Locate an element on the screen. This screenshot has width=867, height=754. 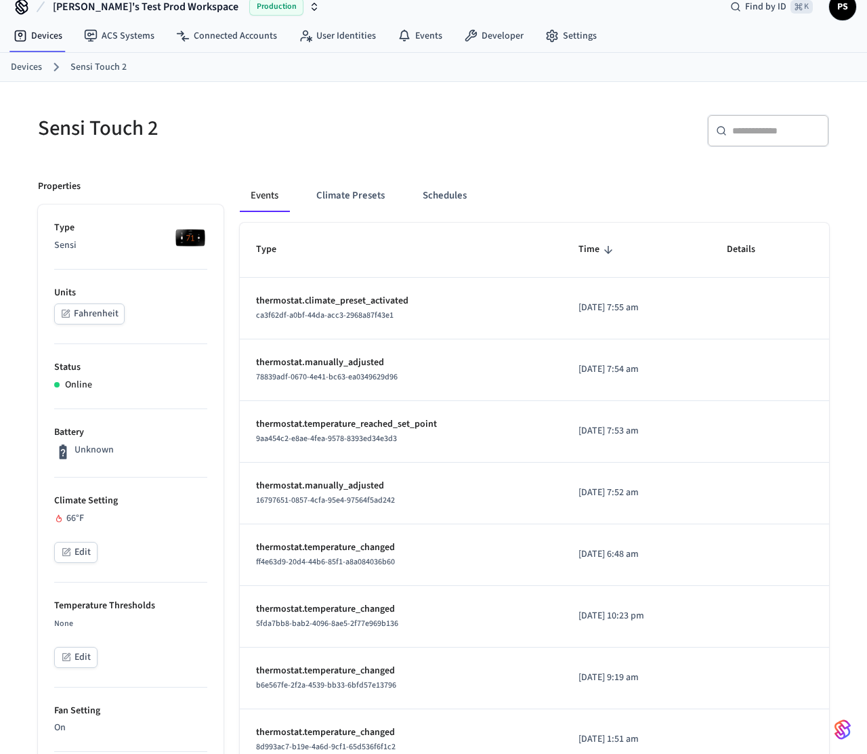
span: 16797651-0857-4cfa-95e4-97564f5ad242 is located at coordinates (325, 500).